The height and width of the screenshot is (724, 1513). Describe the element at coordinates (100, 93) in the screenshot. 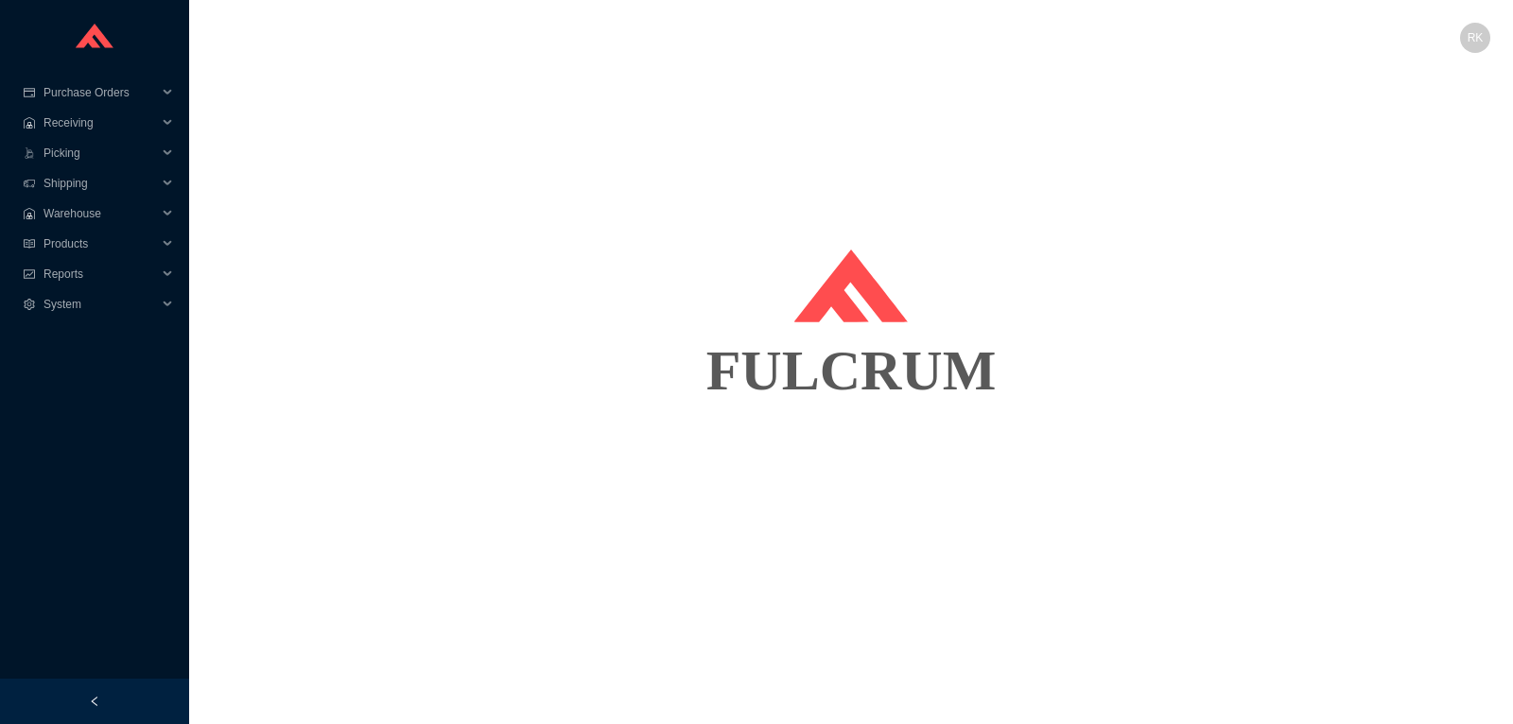

I see `span: Purchase Orders` at that location.